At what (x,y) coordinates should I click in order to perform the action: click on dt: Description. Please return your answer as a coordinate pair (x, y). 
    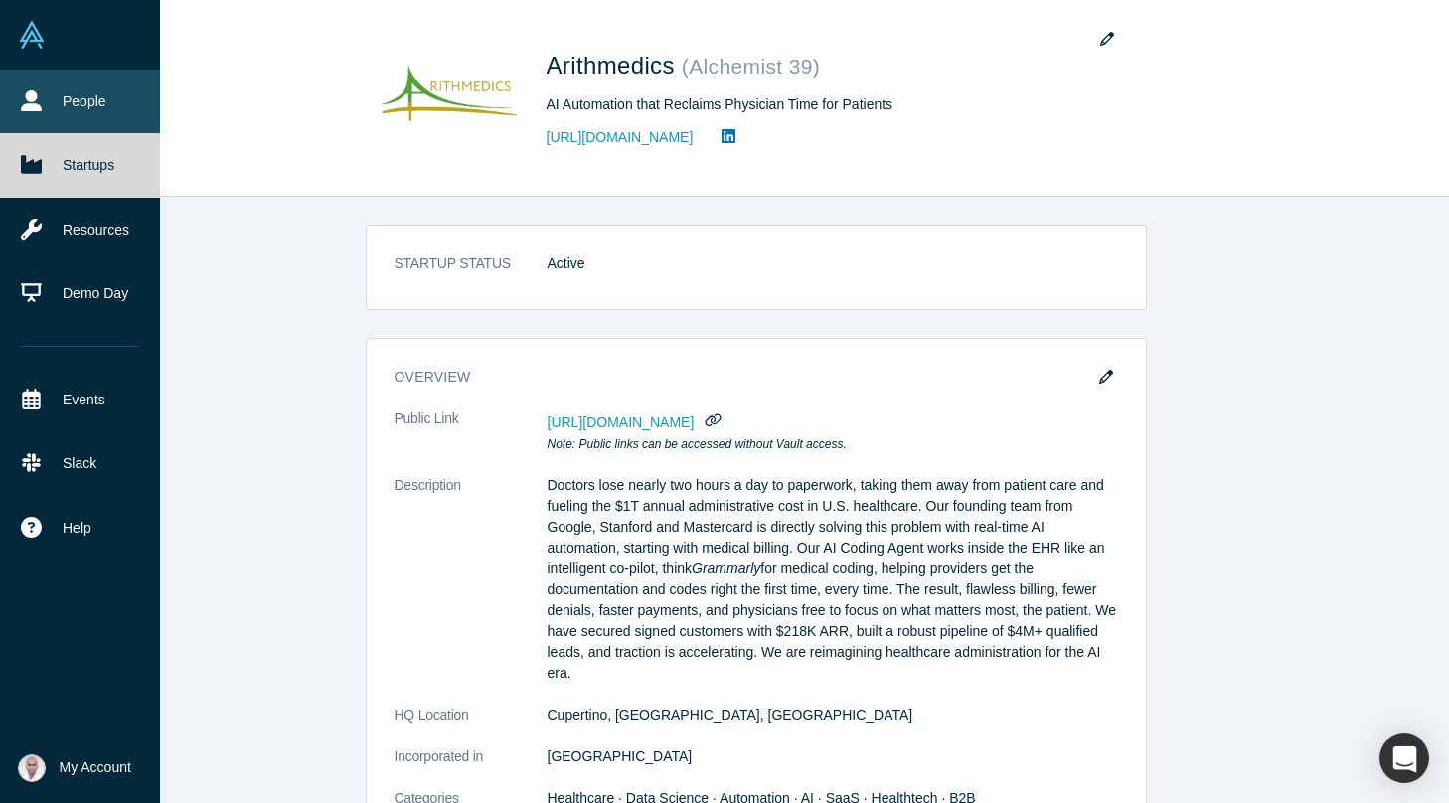
    Looking at the image, I should click on (471, 589).